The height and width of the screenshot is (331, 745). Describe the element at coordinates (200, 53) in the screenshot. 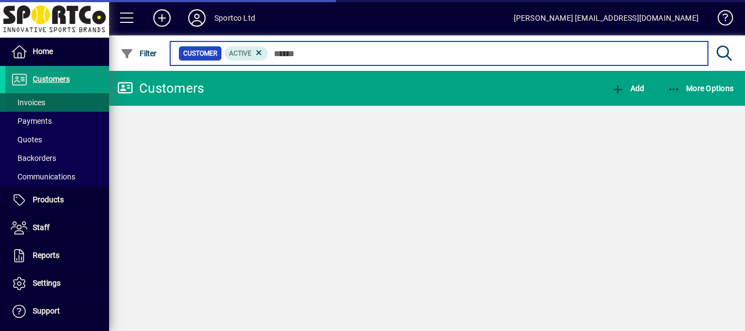

I see `span: Customer` at that location.